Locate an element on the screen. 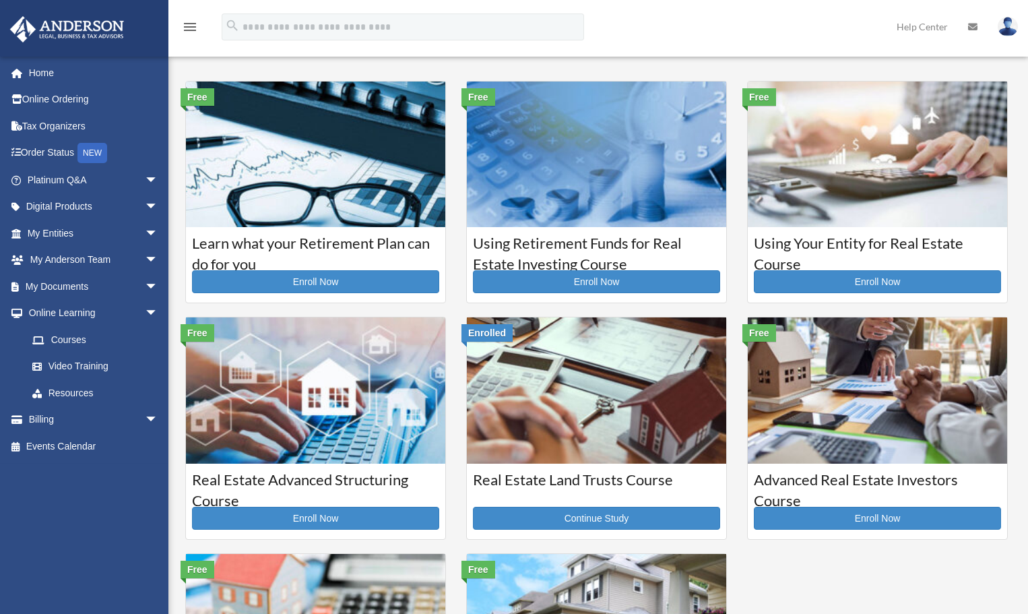 The width and height of the screenshot is (1028, 614). h3: Learn what your Retirement Plan can do for you is located at coordinates (315, 250).